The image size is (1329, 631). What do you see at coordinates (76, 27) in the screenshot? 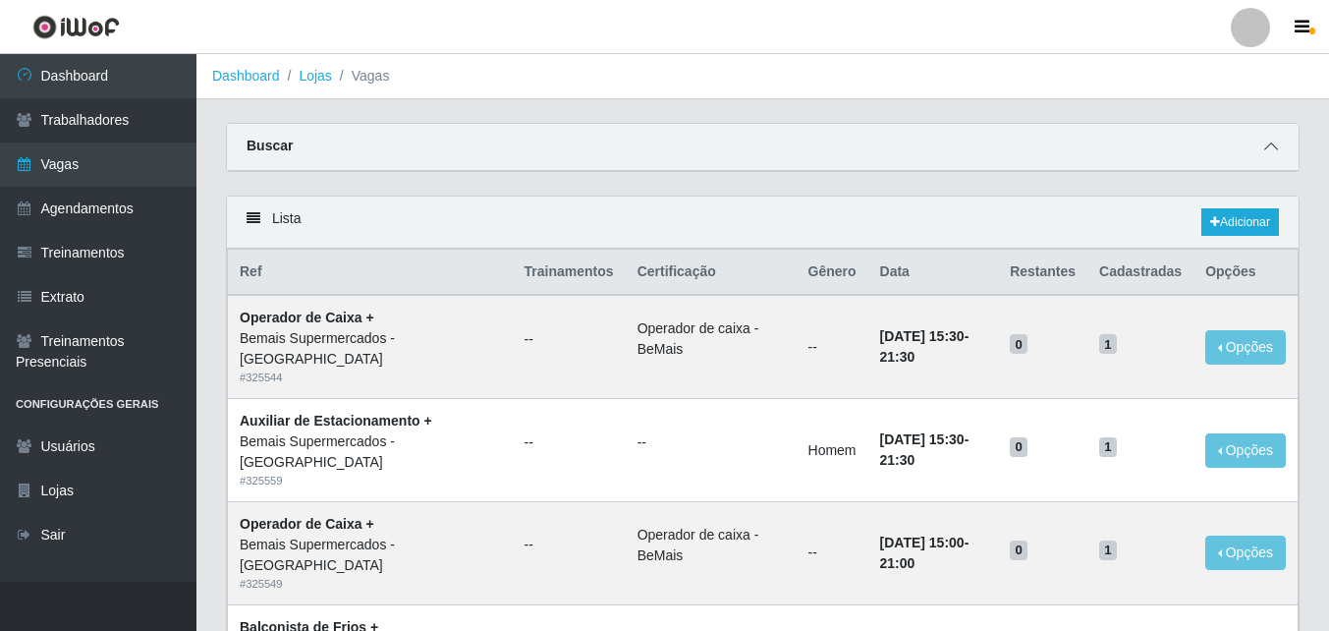
I see `img: CoreUI Logo` at bounding box center [76, 27].